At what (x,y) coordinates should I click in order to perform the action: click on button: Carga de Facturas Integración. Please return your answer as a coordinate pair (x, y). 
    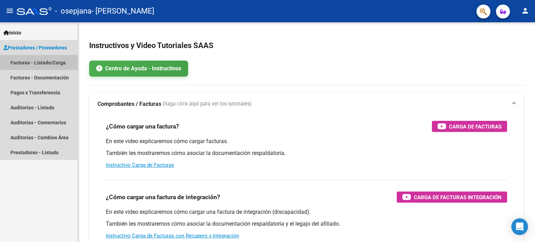
    Looking at the image, I should click on (451, 197).